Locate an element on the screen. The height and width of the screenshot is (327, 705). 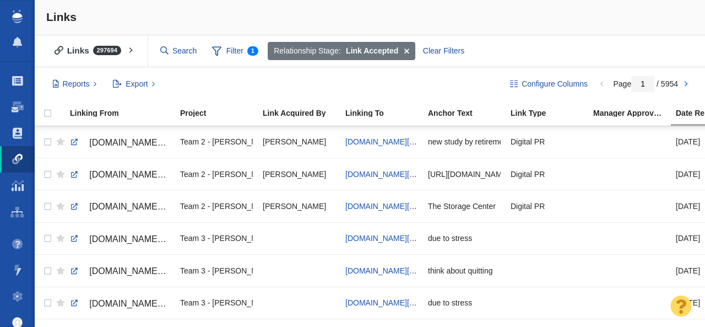
span: Export is located at coordinates (137, 84).